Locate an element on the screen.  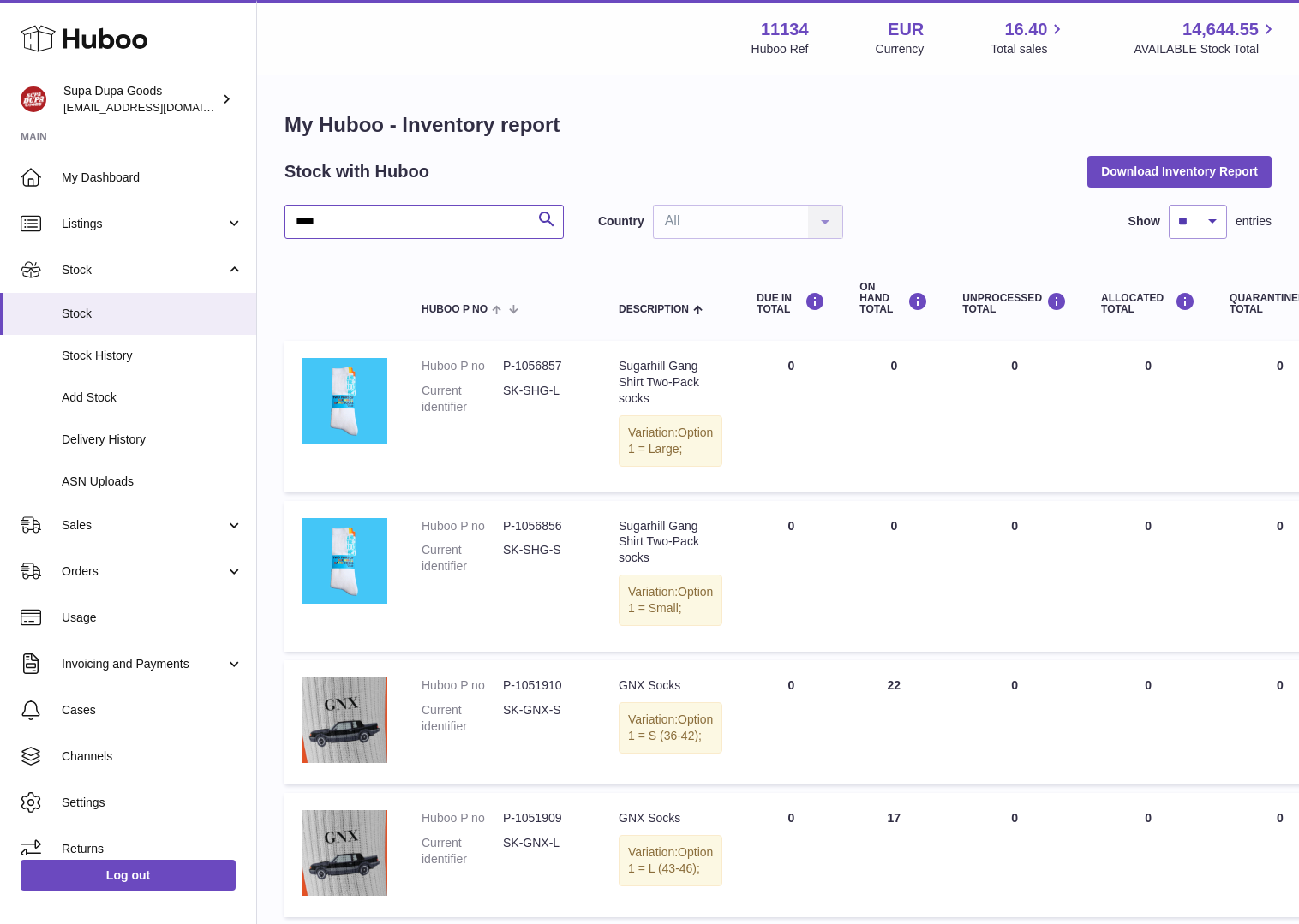
span: Cases is located at coordinates (153, 710).